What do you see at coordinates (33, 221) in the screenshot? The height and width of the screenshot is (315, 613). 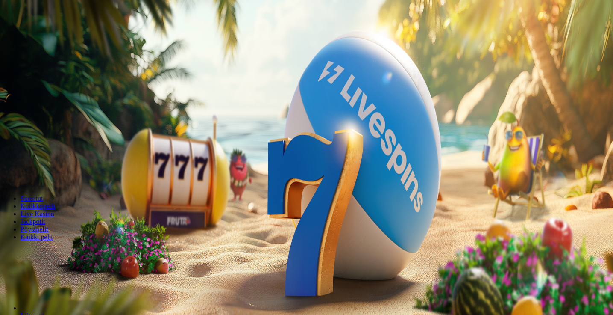 I see `span: Jackpotit` at bounding box center [33, 221].